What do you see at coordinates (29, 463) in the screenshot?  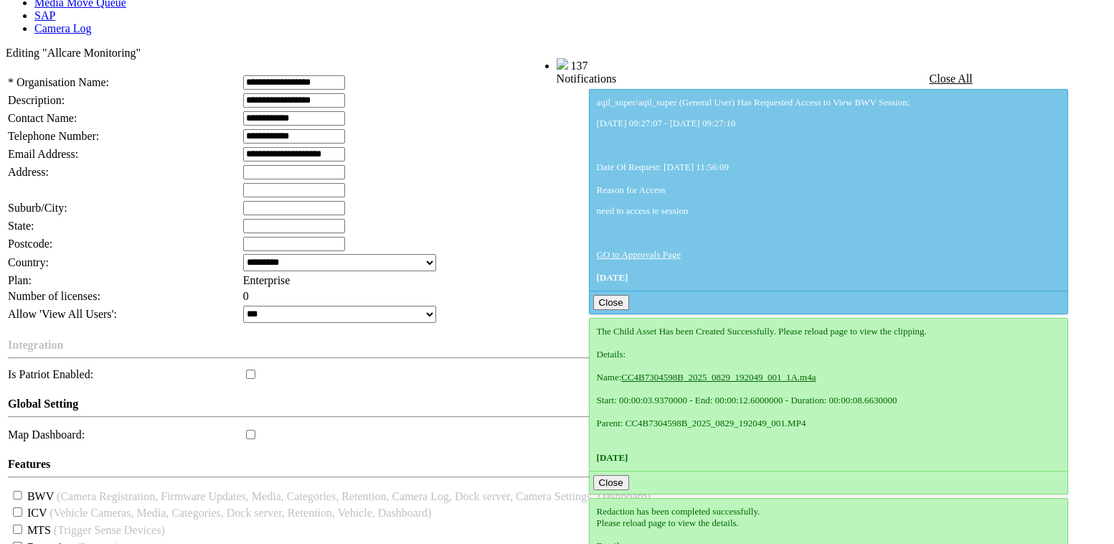 I see `span: Features` at bounding box center [29, 463].